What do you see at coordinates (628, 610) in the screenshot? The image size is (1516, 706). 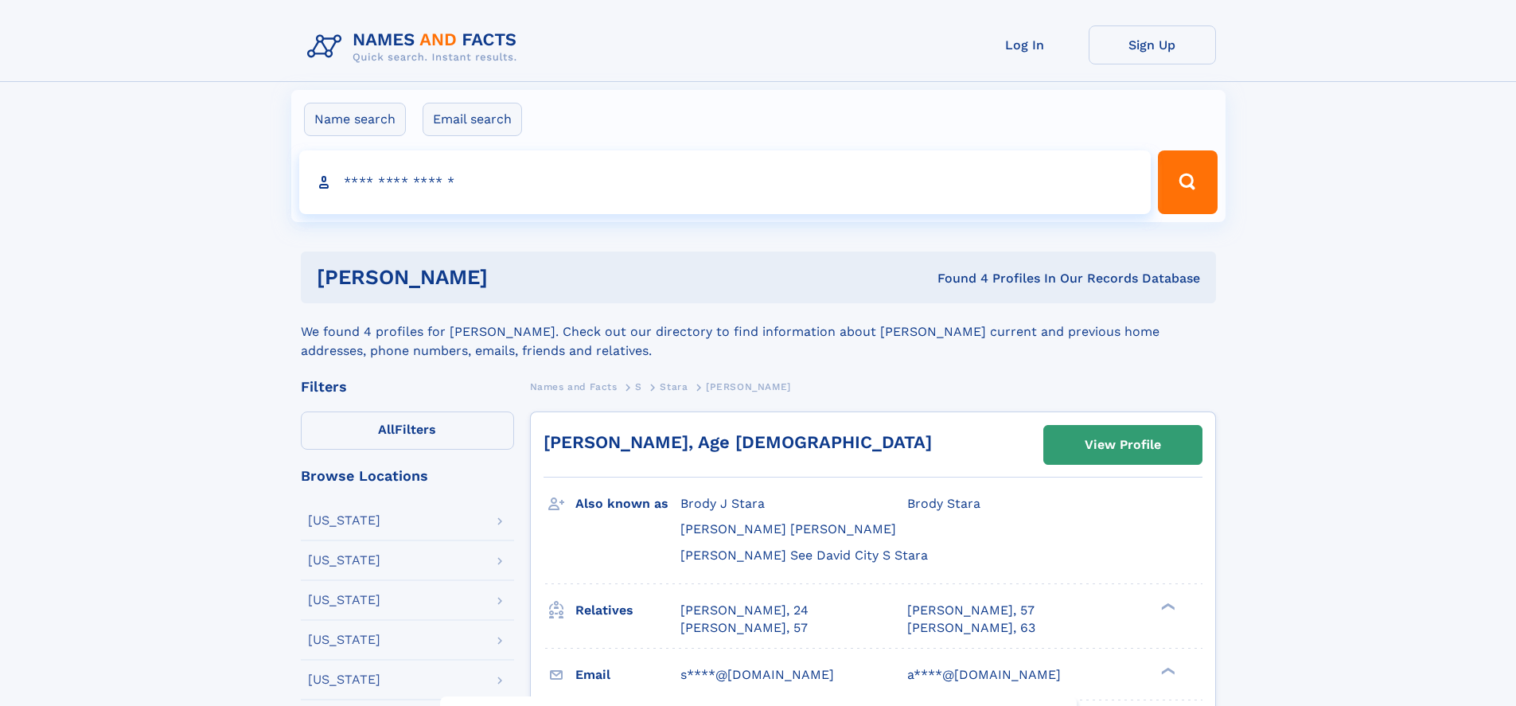 I see `h3: Relatives` at bounding box center [628, 610].